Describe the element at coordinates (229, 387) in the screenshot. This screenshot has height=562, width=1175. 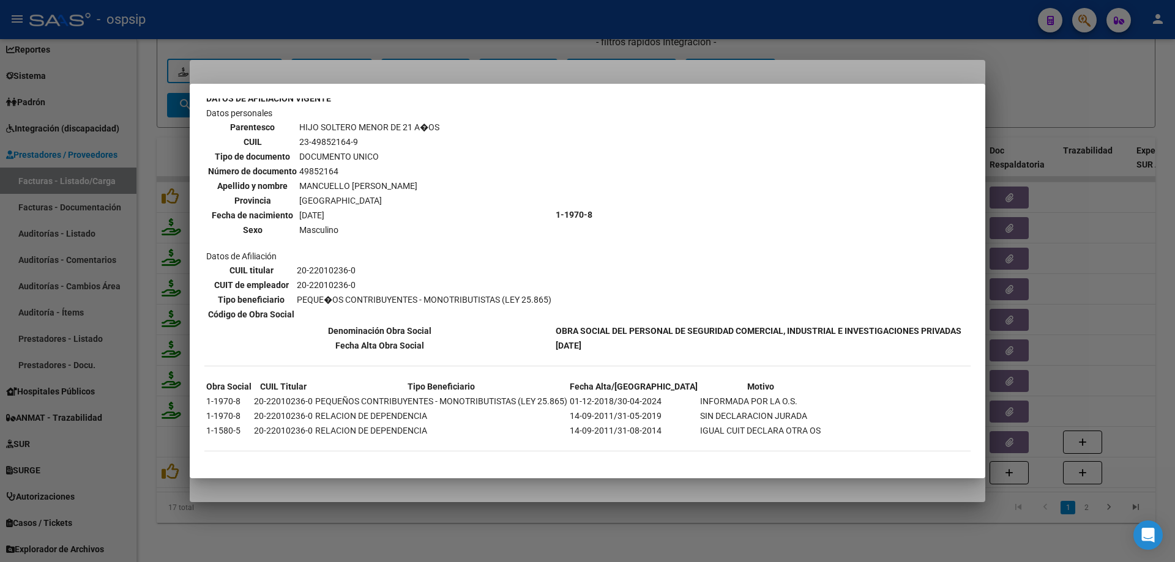
I see `th: Obra Social` at that location.